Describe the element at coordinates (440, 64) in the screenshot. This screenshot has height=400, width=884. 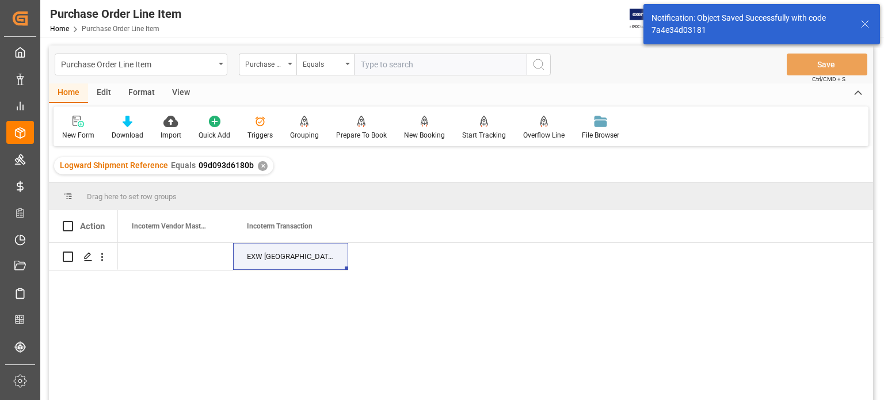
I see `input: Type to search` at that location.